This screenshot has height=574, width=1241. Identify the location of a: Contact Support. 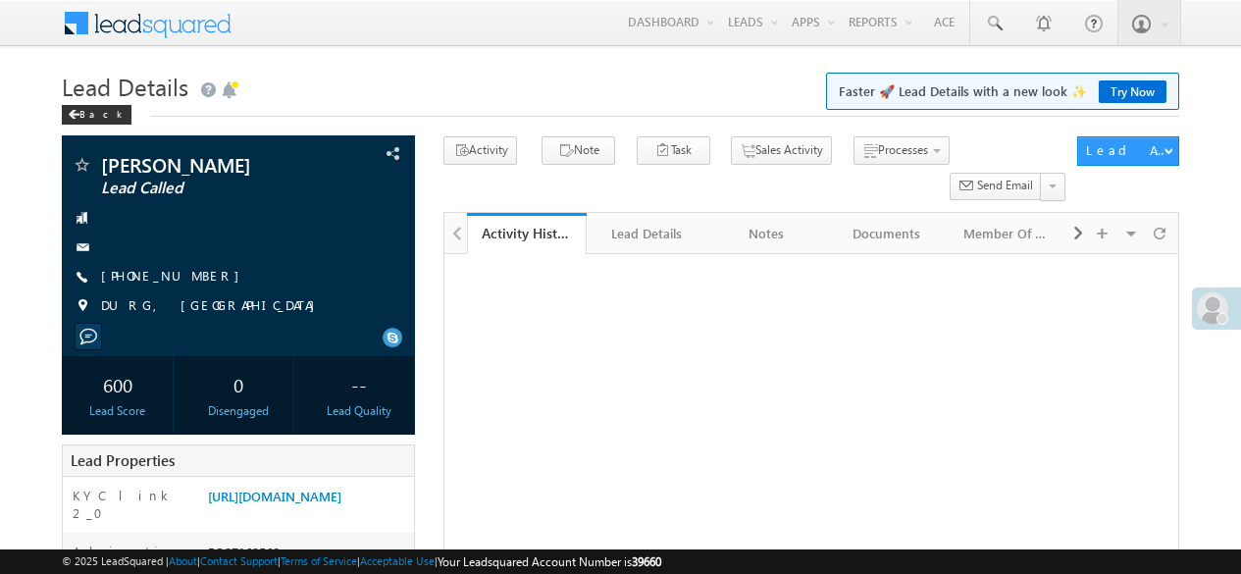
(238, 560).